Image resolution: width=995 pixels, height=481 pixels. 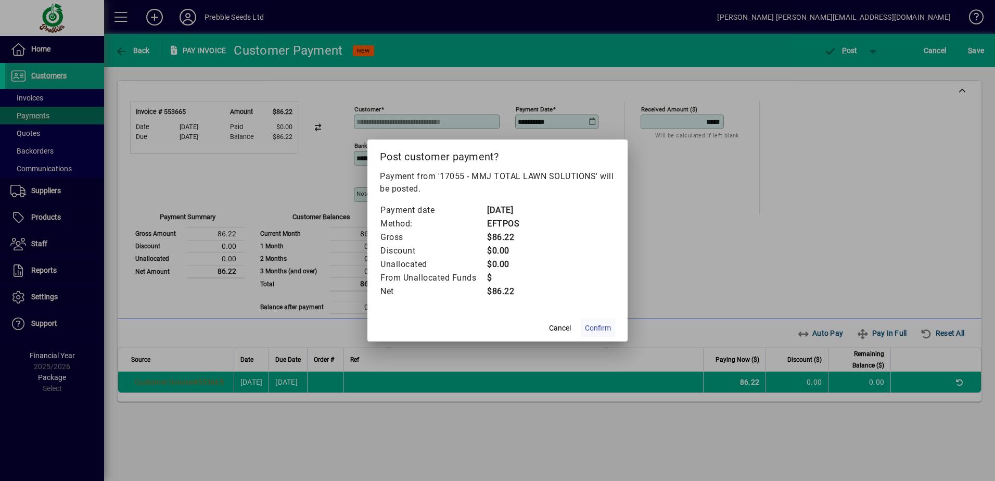 I want to click on span: Confirm, so click(x=598, y=328).